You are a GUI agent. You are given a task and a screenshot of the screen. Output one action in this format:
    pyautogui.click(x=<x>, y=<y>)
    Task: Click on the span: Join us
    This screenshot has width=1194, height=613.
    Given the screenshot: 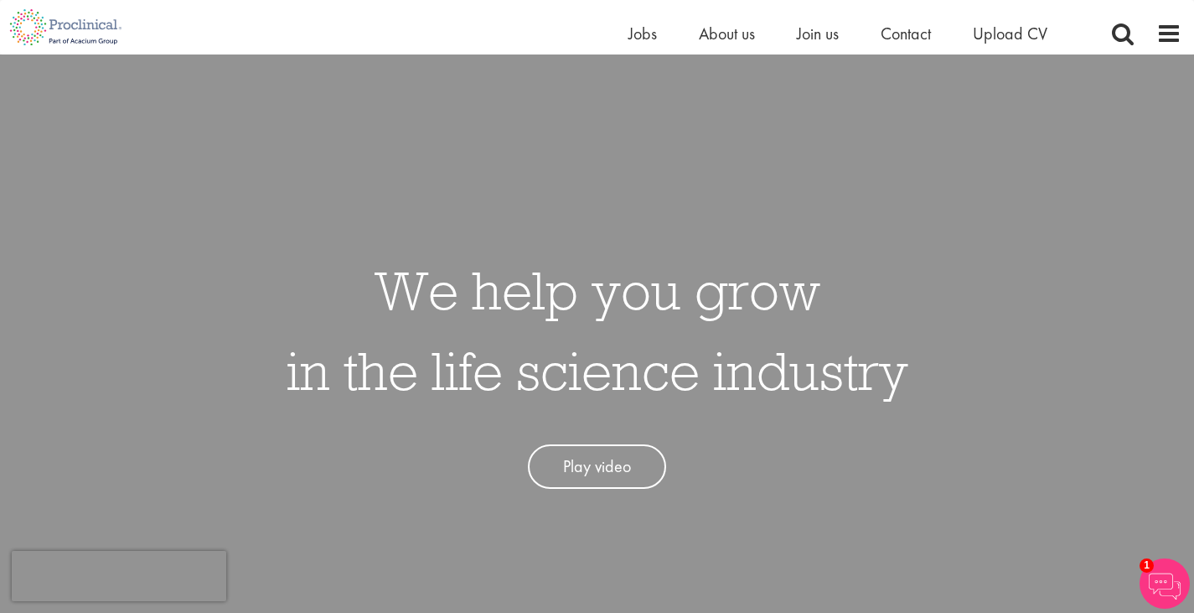 What is the action you would take?
    pyautogui.click(x=818, y=34)
    